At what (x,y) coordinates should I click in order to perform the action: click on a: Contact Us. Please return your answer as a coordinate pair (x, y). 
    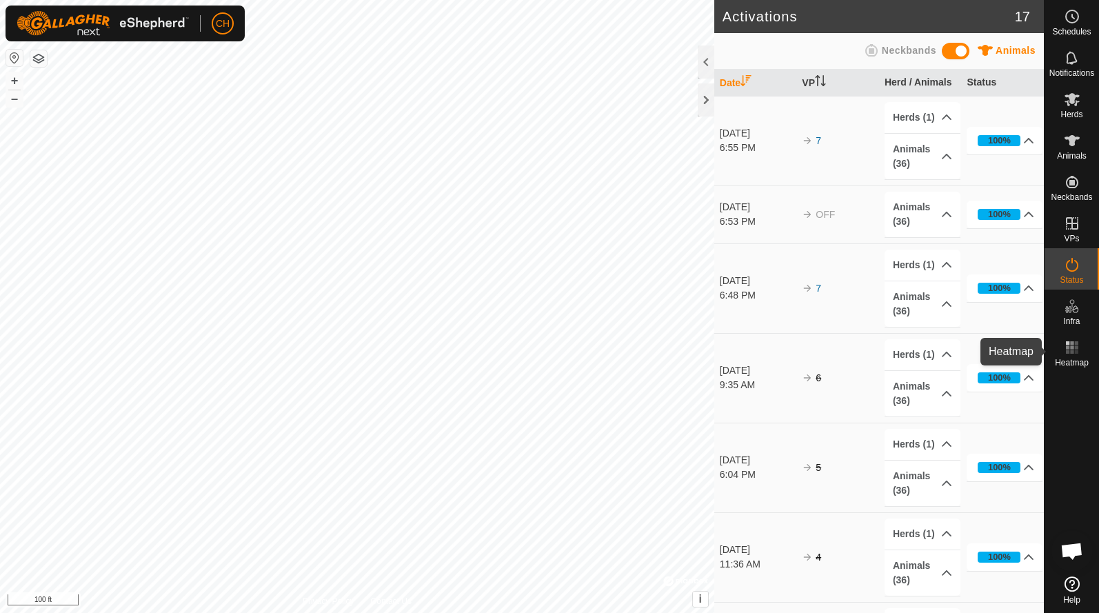
    Looking at the image, I should click on (391, 601).